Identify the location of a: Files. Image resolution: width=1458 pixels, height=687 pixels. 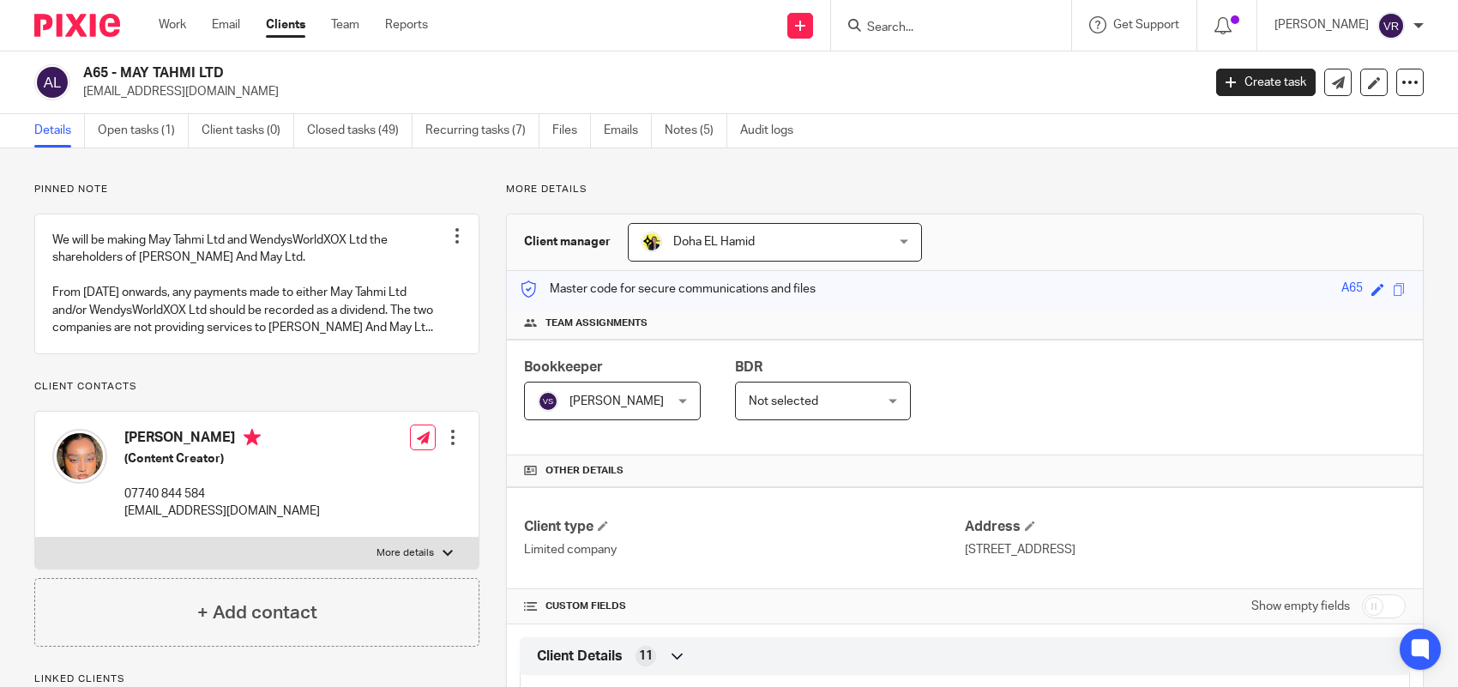
(571, 130).